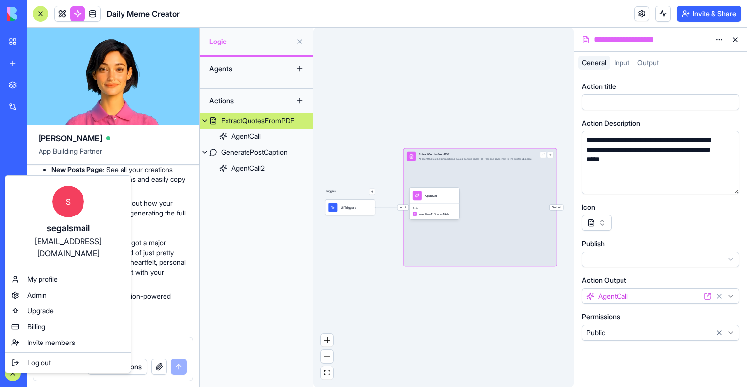 The width and height of the screenshot is (747, 387). Describe the element at coordinates (434, 214) in the screenshot. I see `span: InsertItemToQuotesTable` at that location.